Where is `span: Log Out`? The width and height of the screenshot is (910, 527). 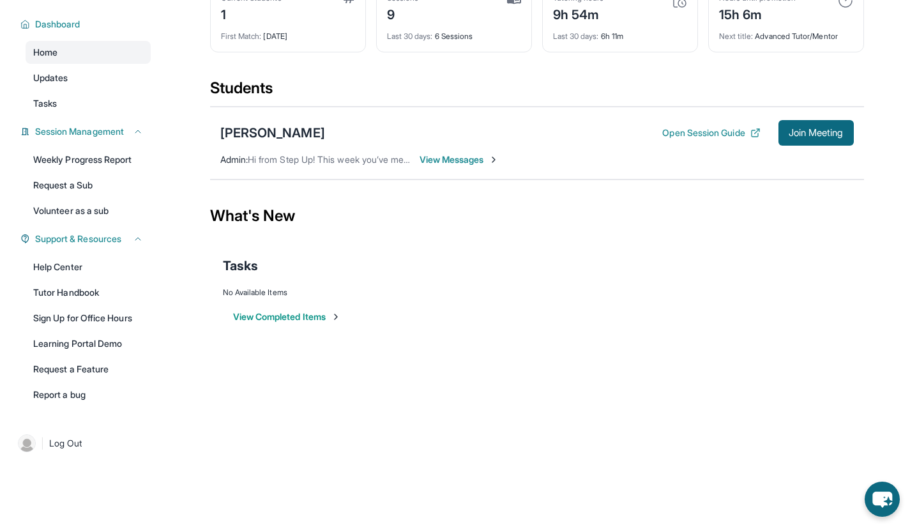
span: Log Out is located at coordinates (66, 443).